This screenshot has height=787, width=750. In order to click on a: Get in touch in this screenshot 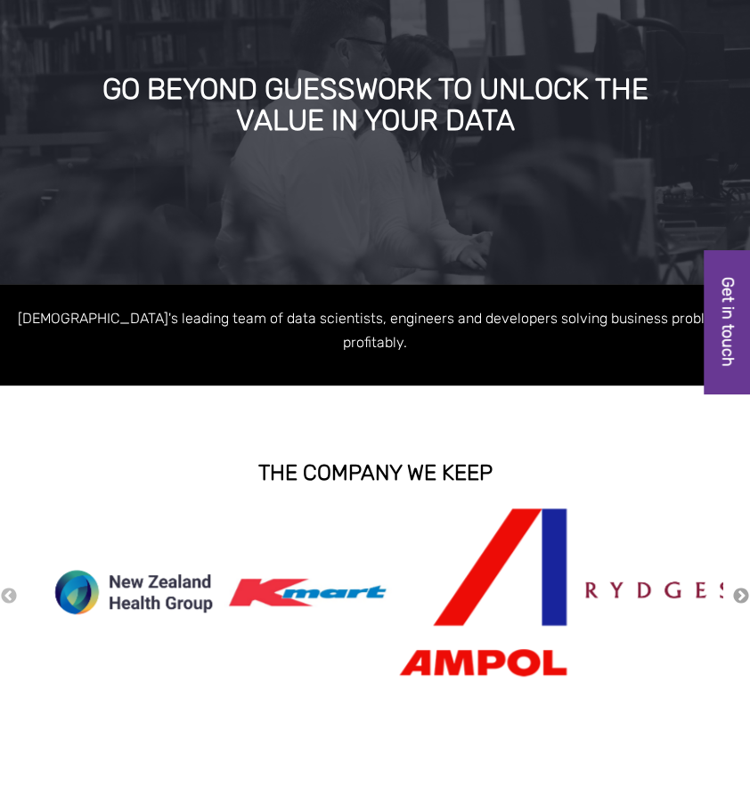, I will do `click(727, 321)`.